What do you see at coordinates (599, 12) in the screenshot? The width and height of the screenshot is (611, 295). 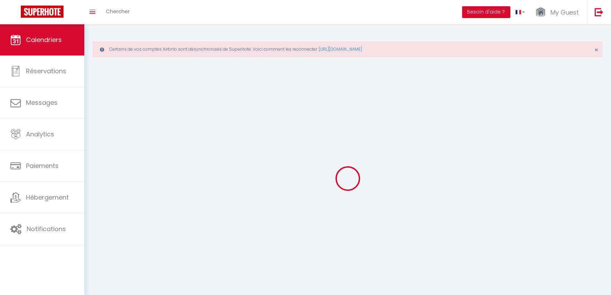 I see `img: logout` at bounding box center [599, 12].